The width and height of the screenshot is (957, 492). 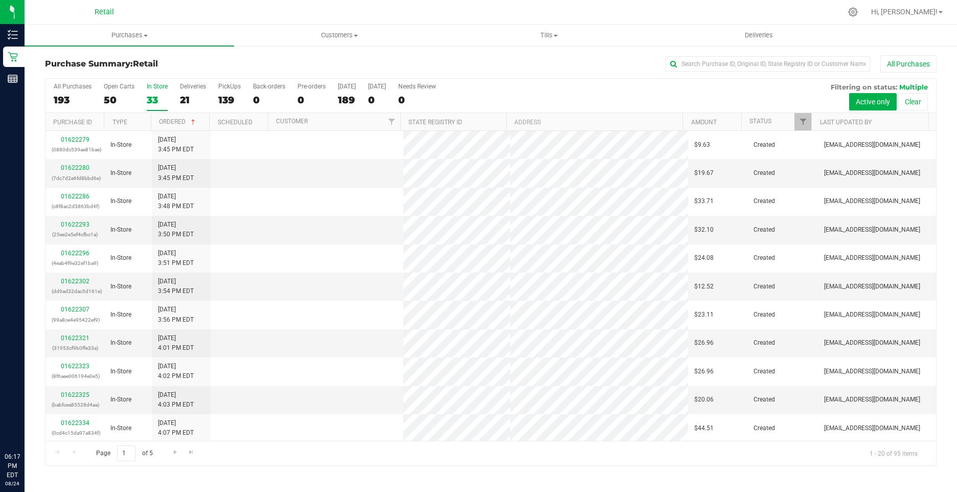 I want to click on div: Back-orders, so click(x=269, y=86).